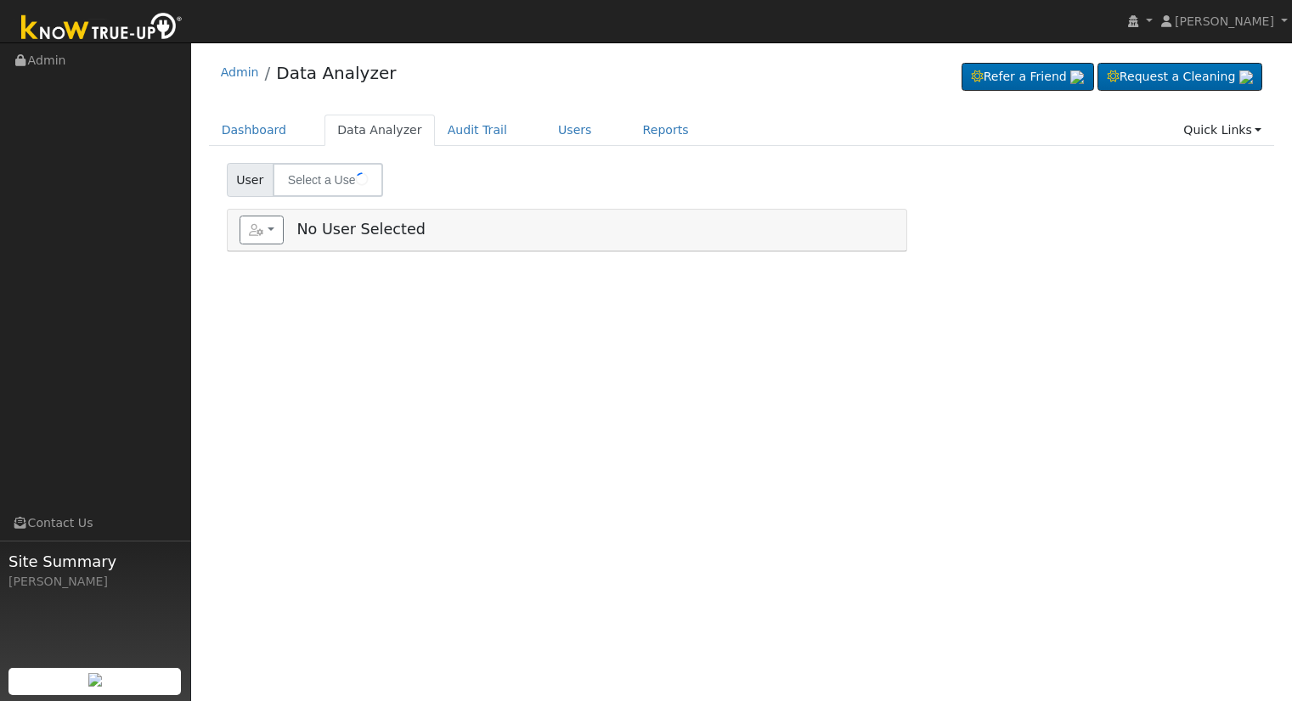 The height and width of the screenshot is (701, 1292). Describe the element at coordinates (102, 28) in the screenshot. I see `img: Know True-Up` at that location.